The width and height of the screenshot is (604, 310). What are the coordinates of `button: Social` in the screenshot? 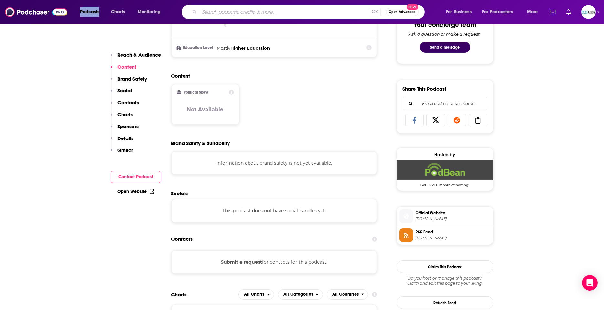 It's located at (121, 93).